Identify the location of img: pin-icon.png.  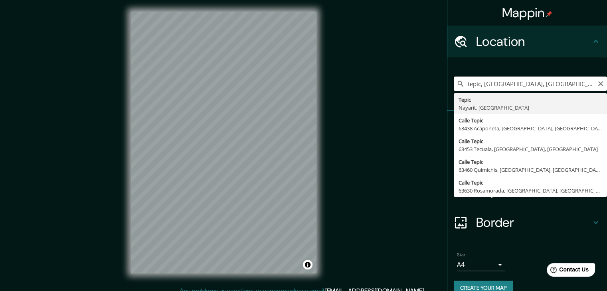
(549, 14).